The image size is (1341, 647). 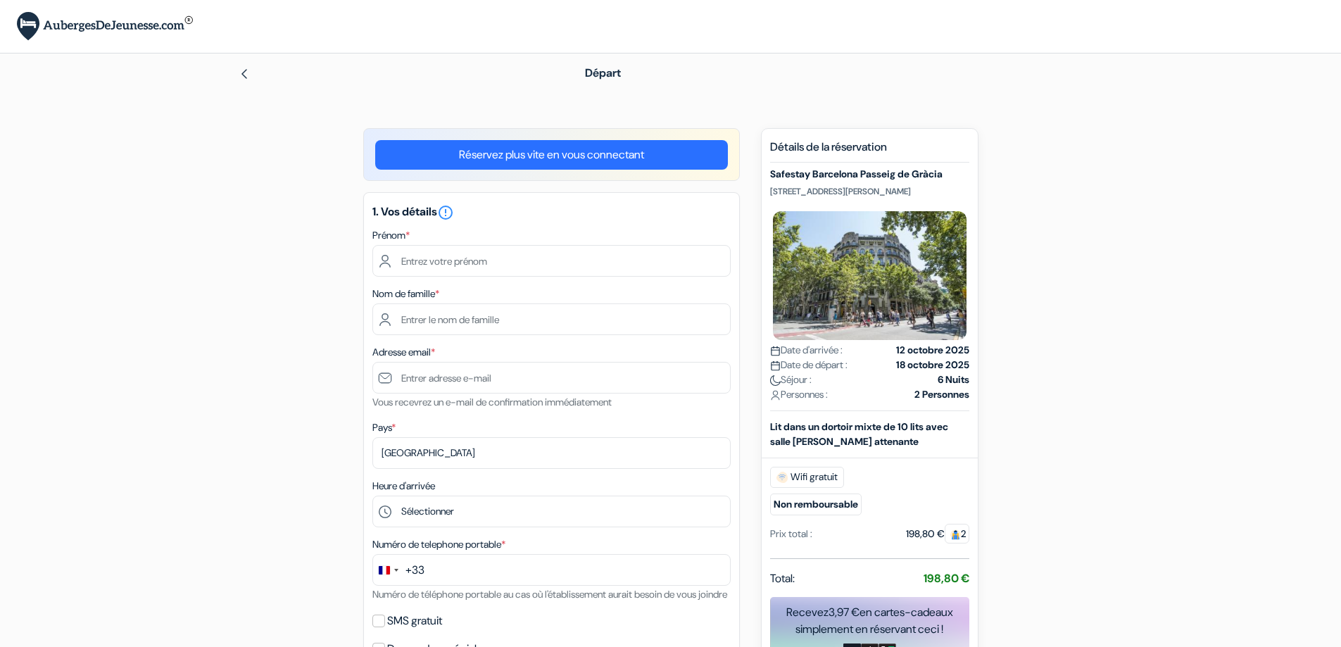 I want to click on div: +33, so click(x=415, y=570).